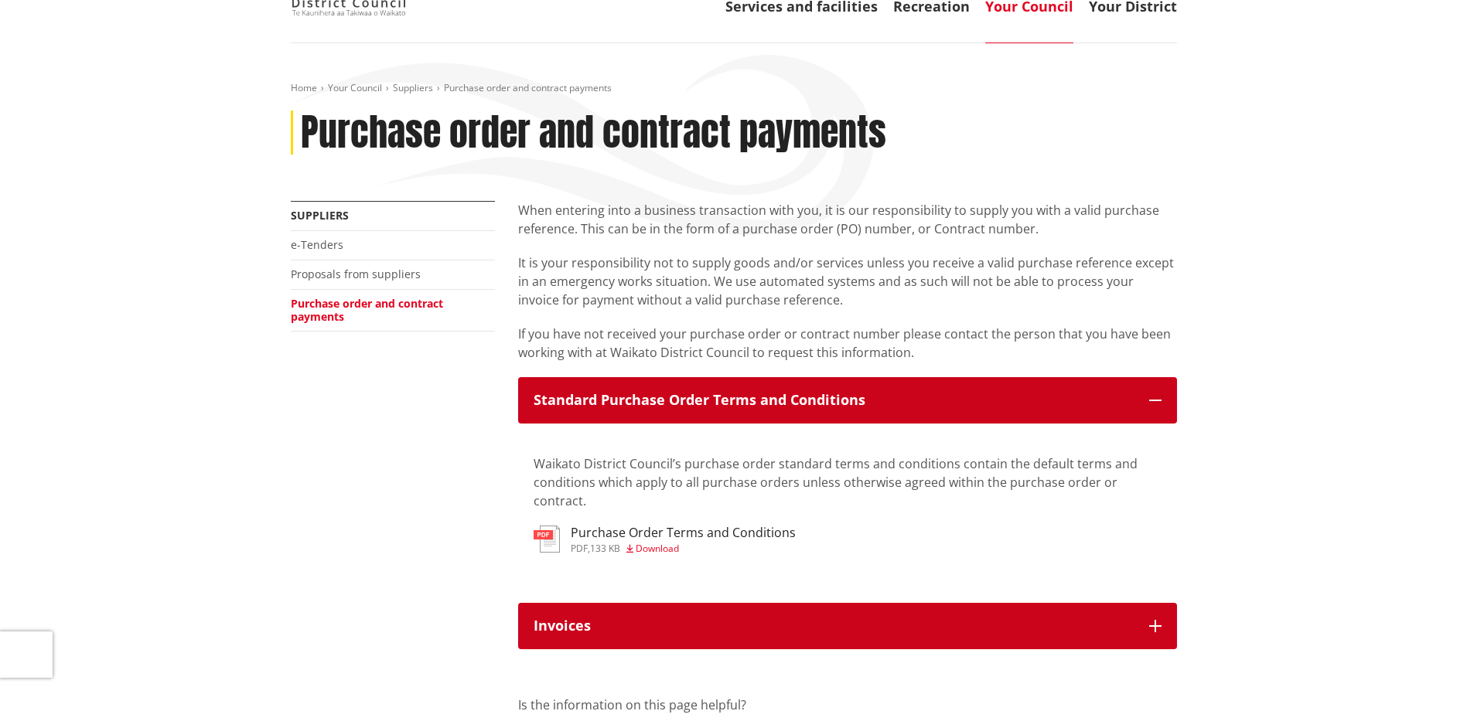  I want to click on a: Home, so click(304, 87).